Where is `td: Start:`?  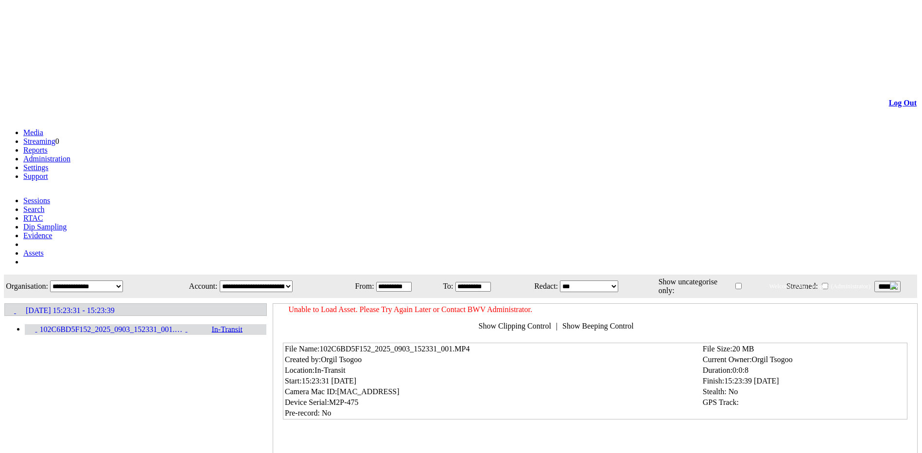 td: Start: is located at coordinates (493, 381).